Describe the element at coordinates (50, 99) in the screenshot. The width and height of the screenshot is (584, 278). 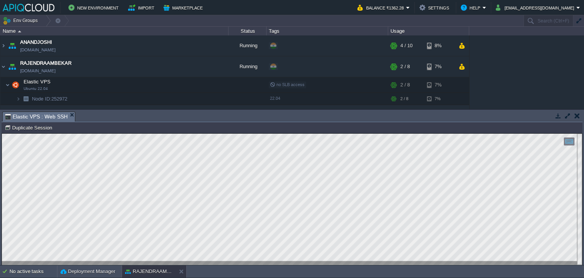
I see `span: 252972` at that location.